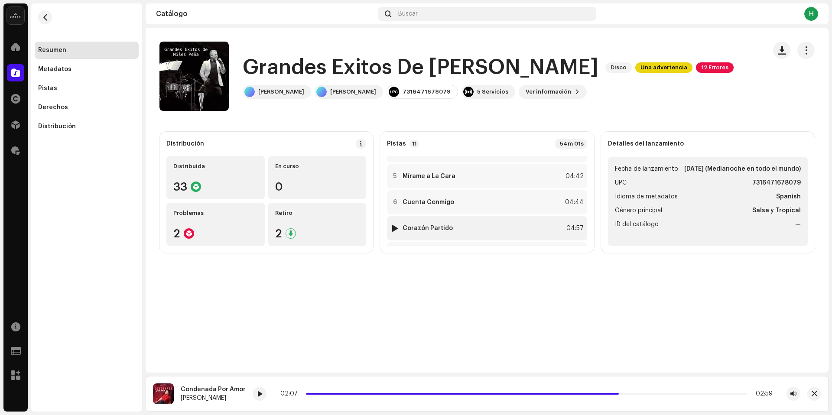  What do you see at coordinates (621, 183) in the screenshot?
I see `span: UPC` at bounding box center [621, 183].